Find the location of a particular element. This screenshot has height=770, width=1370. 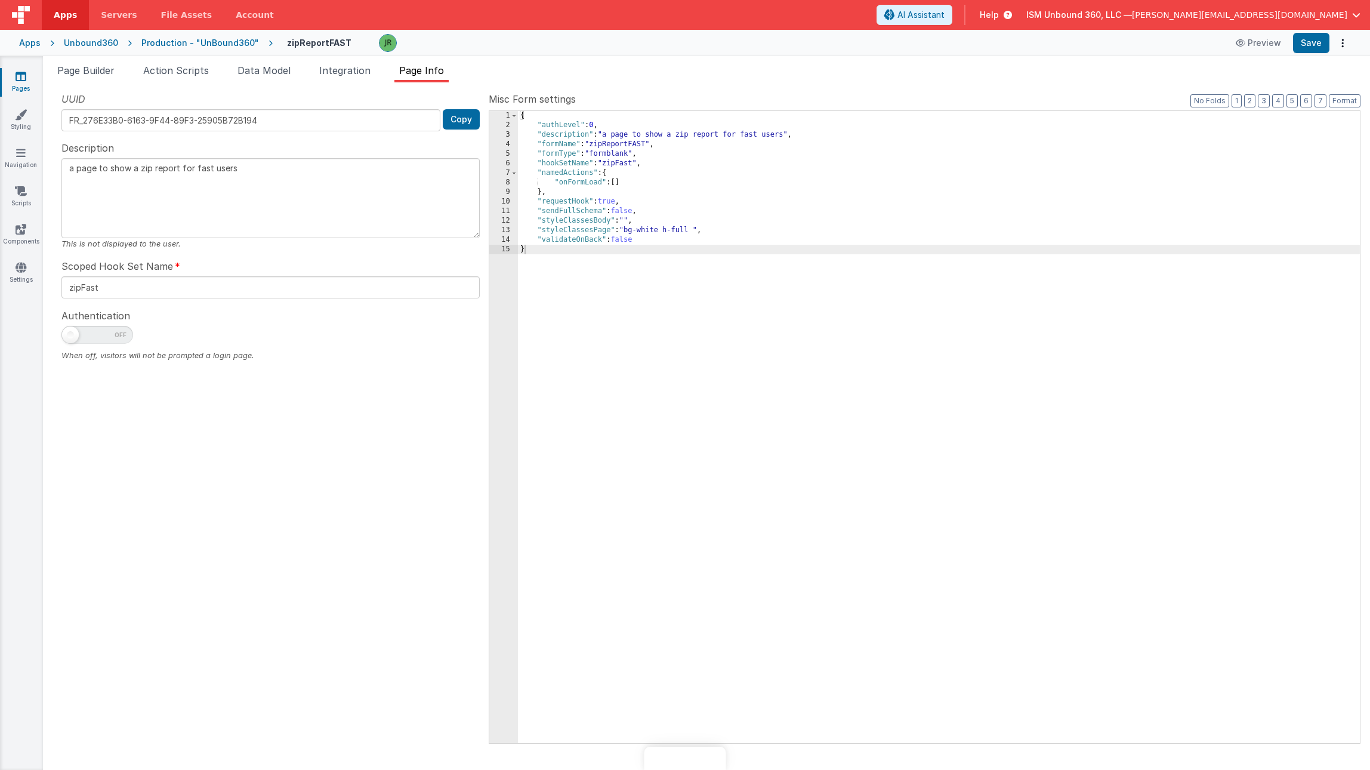

button: 7 is located at coordinates (1321, 101).